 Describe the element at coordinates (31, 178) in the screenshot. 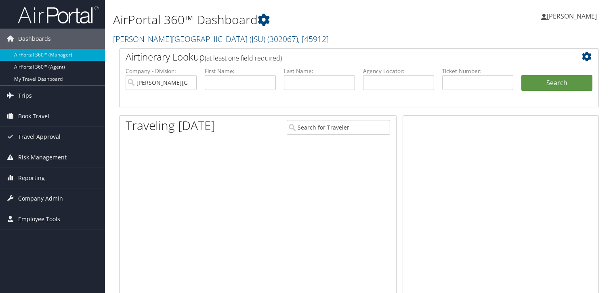

I see `span: Reporting` at that location.